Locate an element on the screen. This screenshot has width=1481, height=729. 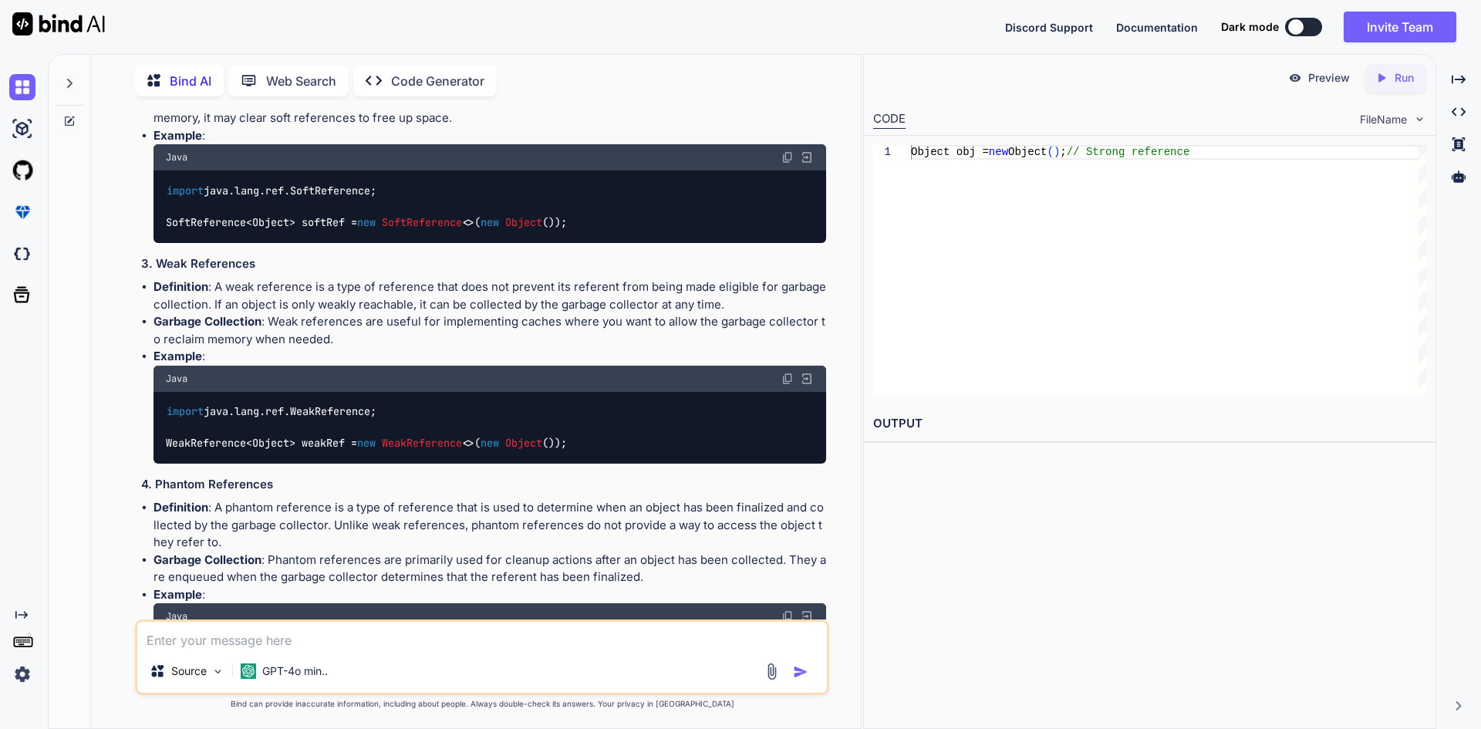
img: attachment is located at coordinates (771, 671).